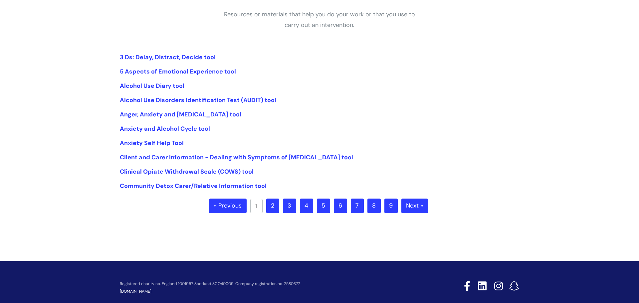 The height and width of the screenshot is (303, 639). Describe the element at coordinates (187, 172) in the screenshot. I see `a: Clinical Opiate Withdrawal Scale (COWS) tool` at that location.